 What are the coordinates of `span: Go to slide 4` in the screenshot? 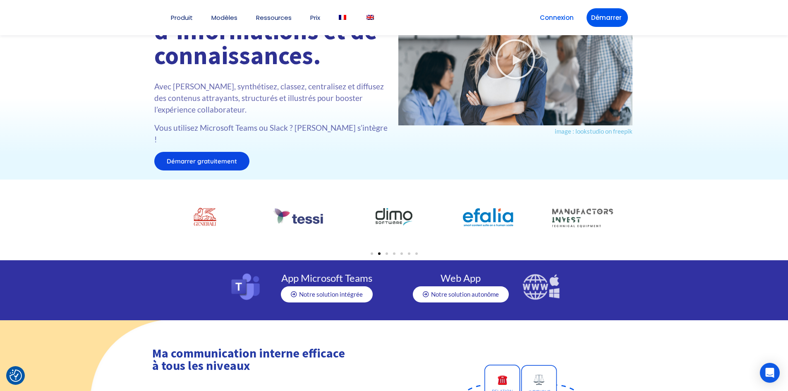 It's located at (394, 253).